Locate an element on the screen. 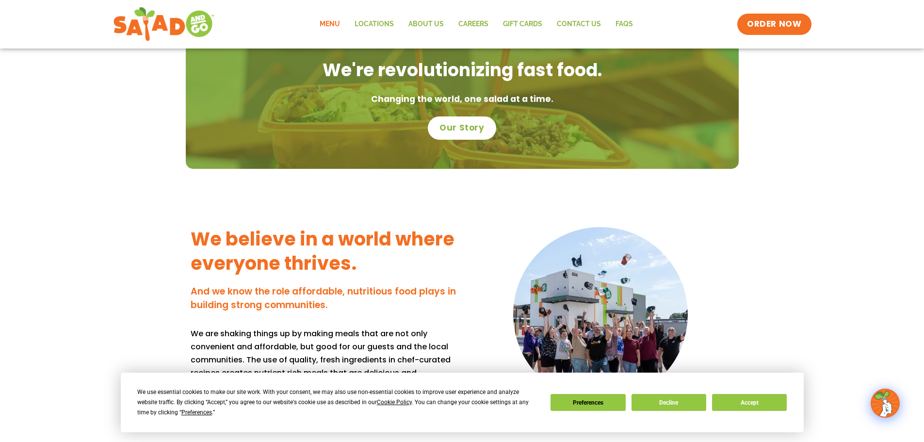 The width and height of the screenshot is (924, 442). a: Menu is located at coordinates (330, 24).